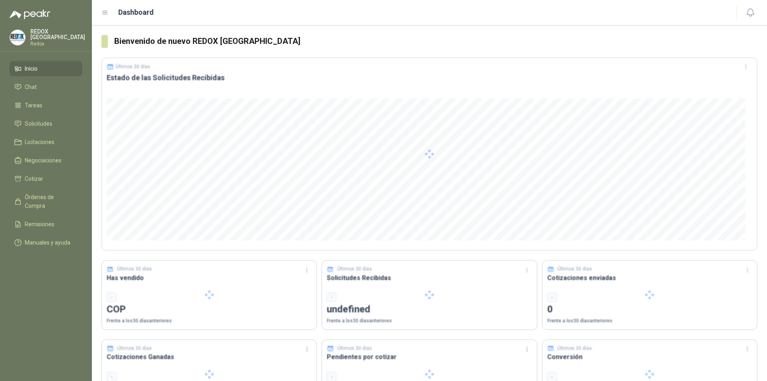 The image size is (767, 381). I want to click on img: Logo peakr, so click(30, 14).